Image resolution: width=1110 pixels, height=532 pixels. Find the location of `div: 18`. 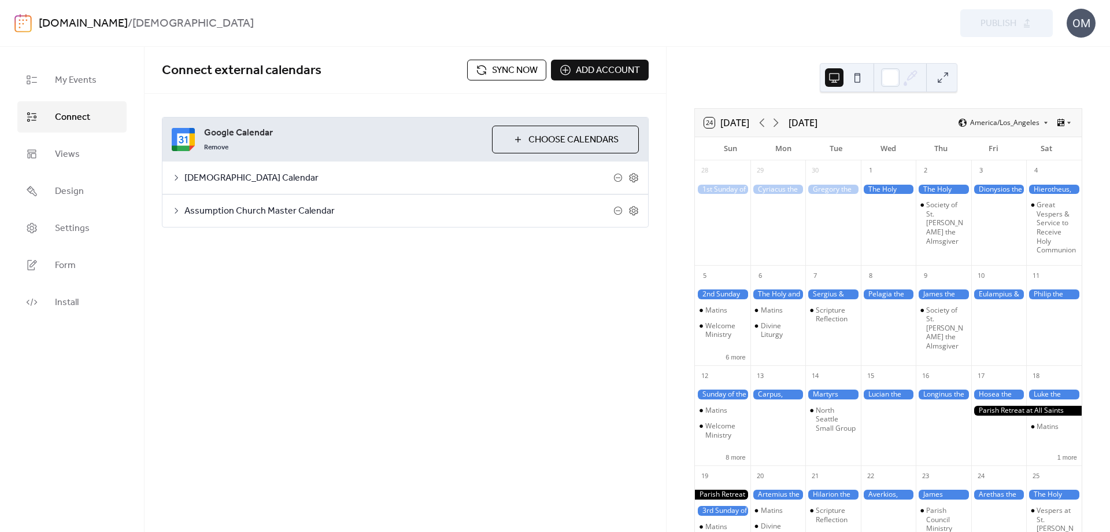

div: 18 is located at coordinates (1036, 375).